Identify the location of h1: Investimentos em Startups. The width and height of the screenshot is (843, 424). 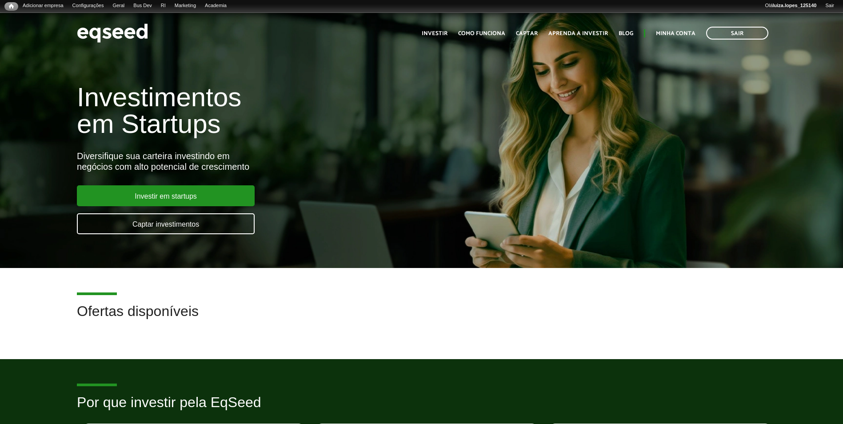
(281, 111).